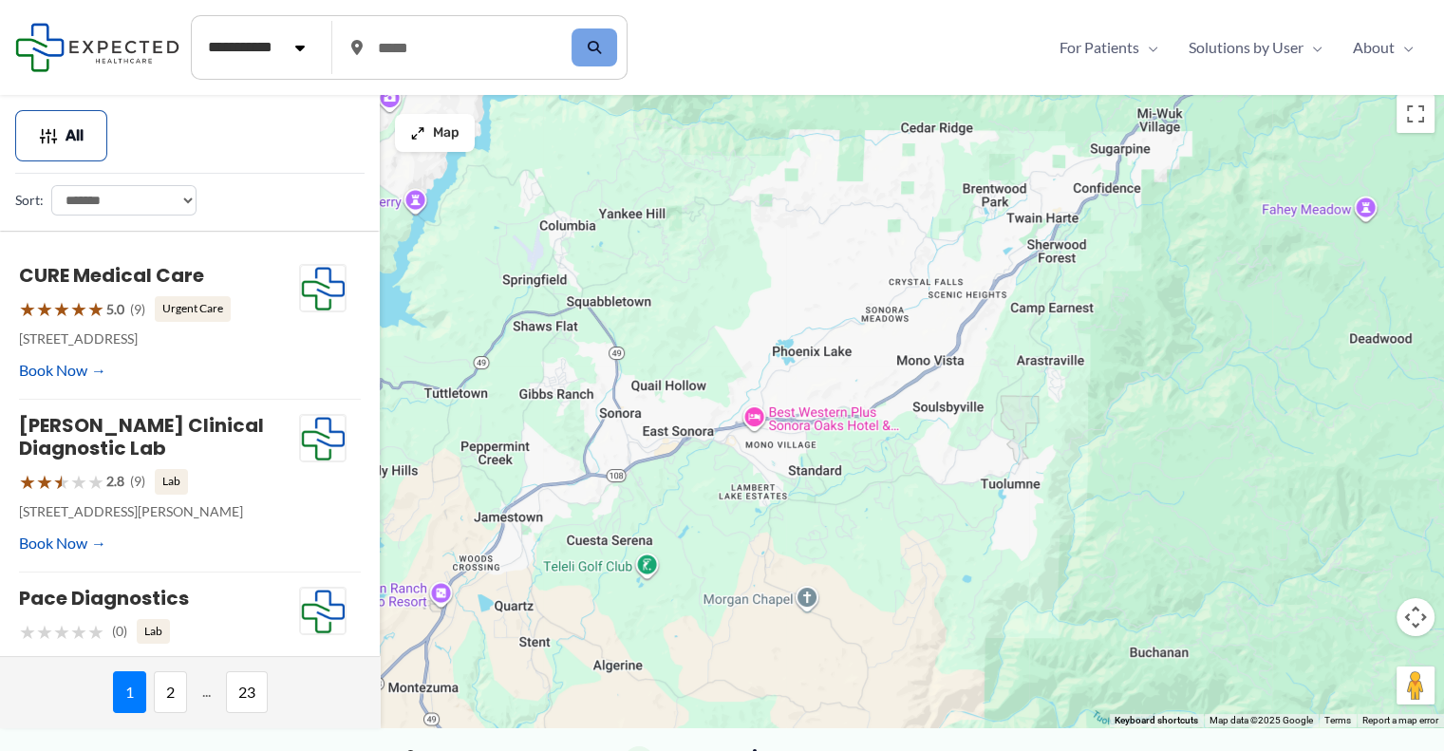  What do you see at coordinates (1416, 114) in the screenshot?
I see `button: Toggle fullscreen view` at bounding box center [1416, 114].